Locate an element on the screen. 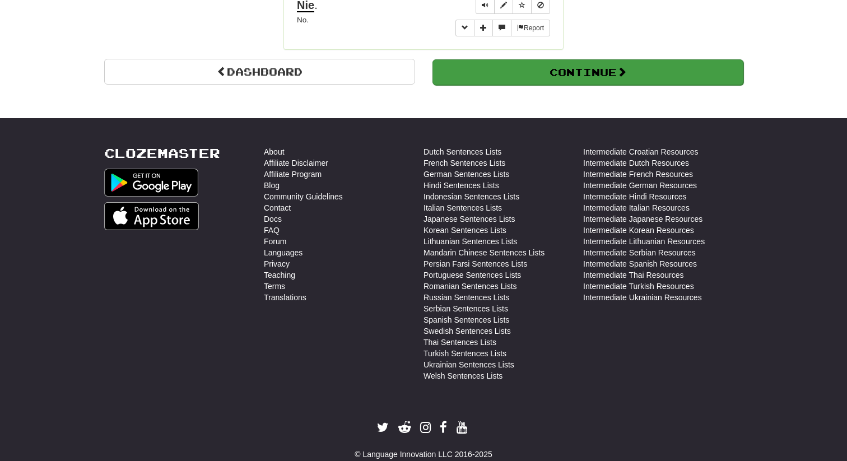 The width and height of the screenshot is (847, 461). a: Lithuanian Sentences Lists is located at coordinates (470, 241).